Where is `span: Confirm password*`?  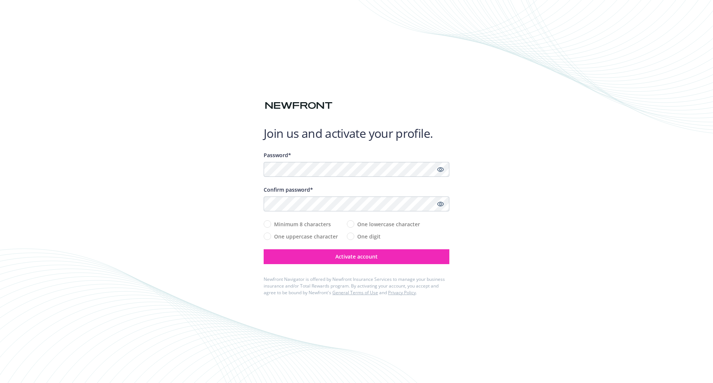 span: Confirm password* is located at coordinates (288, 189).